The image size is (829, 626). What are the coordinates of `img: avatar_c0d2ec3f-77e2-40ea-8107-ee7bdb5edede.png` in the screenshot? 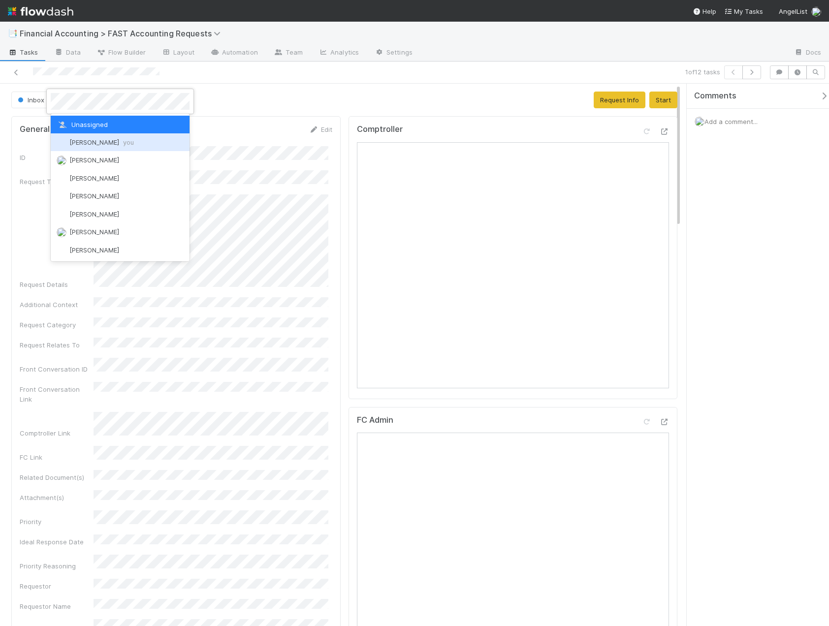 It's located at (62, 142).